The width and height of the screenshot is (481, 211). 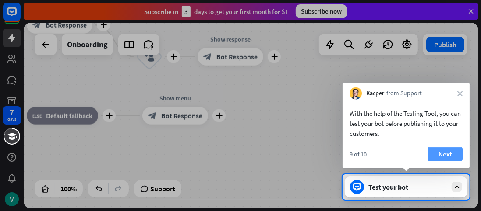 I want to click on div: With the help of the Testing Tool, you can test your bot before publishing it to your customers., so click(x=406, y=123).